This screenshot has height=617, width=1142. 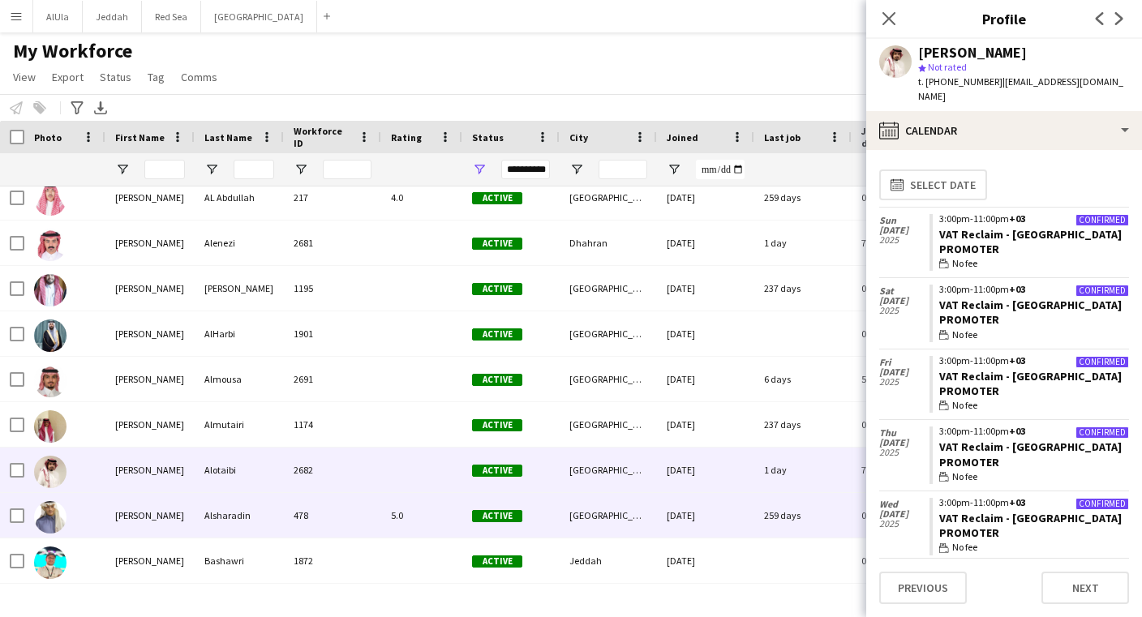 I want to click on span: My Workforce, so click(x=72, y=51).